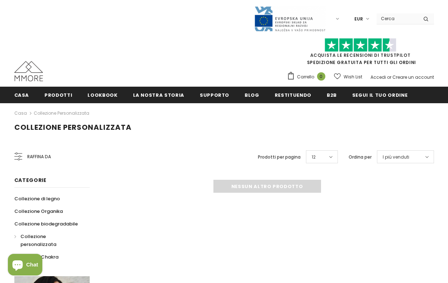  Describe the element at coordinates (58, 95) in the screenshot. I see `span: Prodotti` at that location.